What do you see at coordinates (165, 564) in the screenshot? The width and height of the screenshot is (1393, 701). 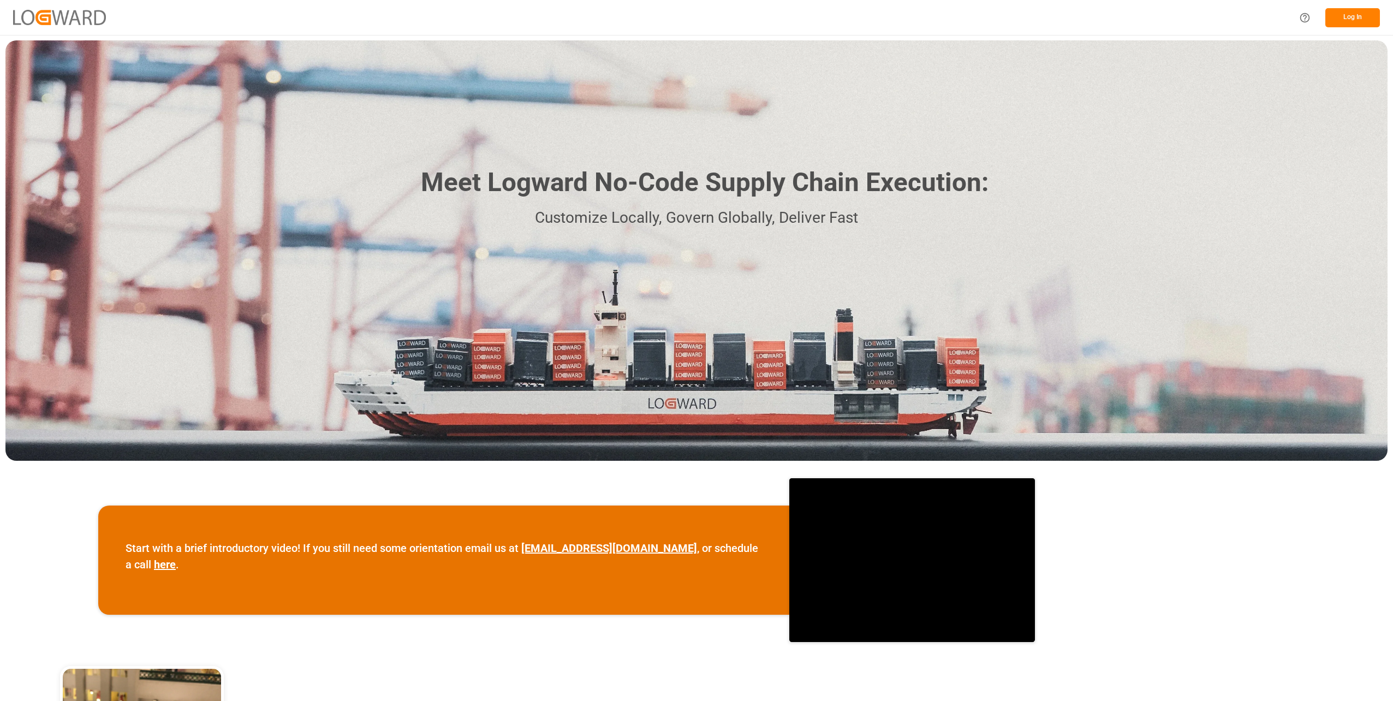 I see `a: here` at bounding box center [165, 564].